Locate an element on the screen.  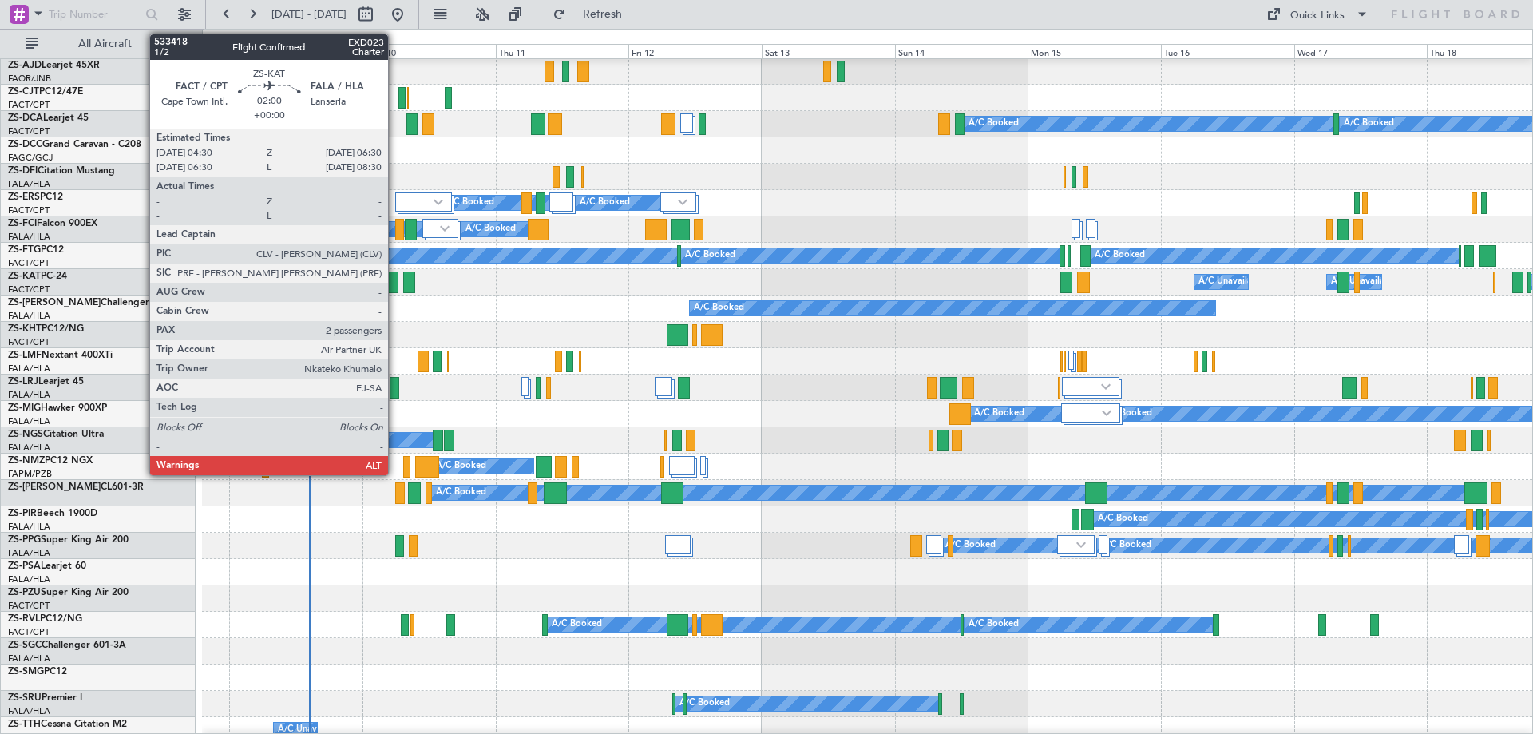
span: ZS-RVL is located at coordinates (24, 619).